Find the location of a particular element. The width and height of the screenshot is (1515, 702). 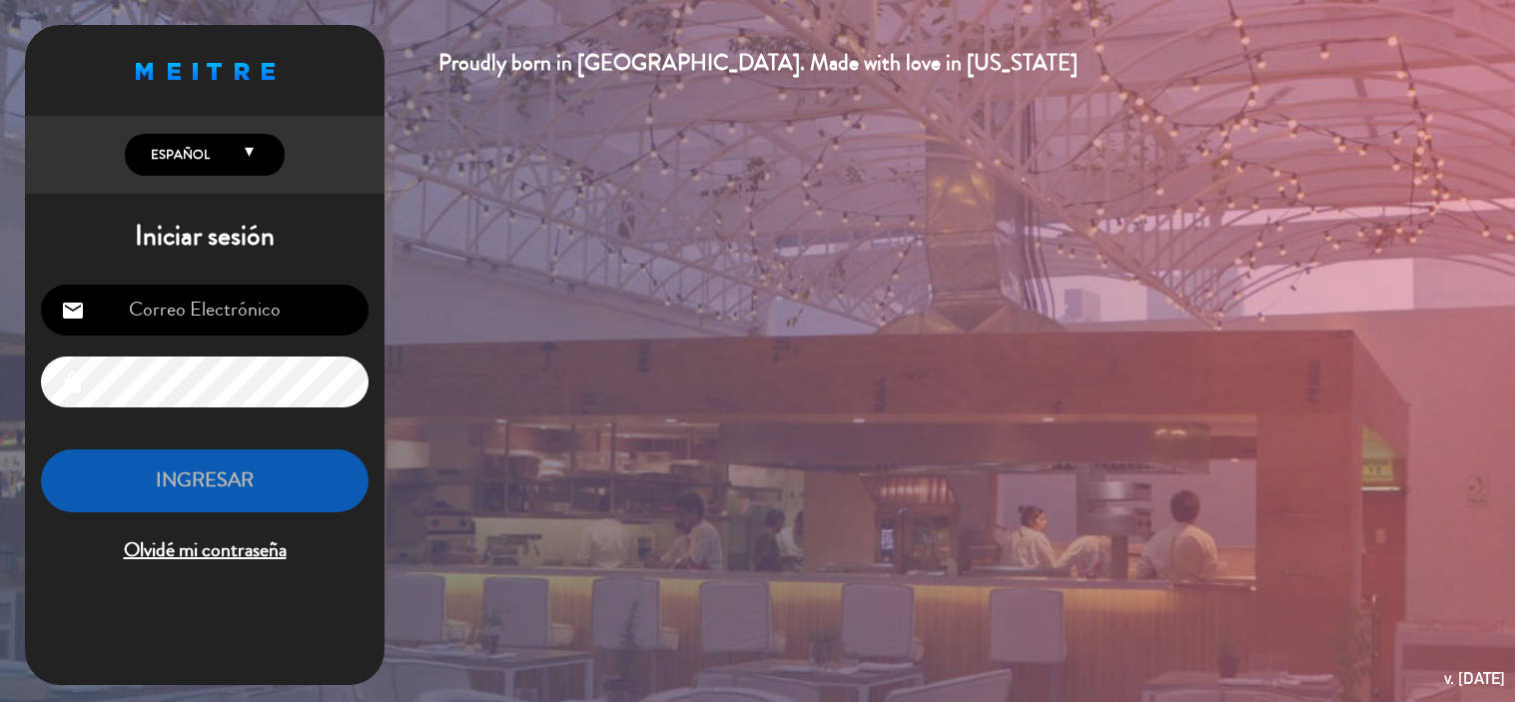

span: Olvidé mi contraseña is located at coordinates (205, 550).